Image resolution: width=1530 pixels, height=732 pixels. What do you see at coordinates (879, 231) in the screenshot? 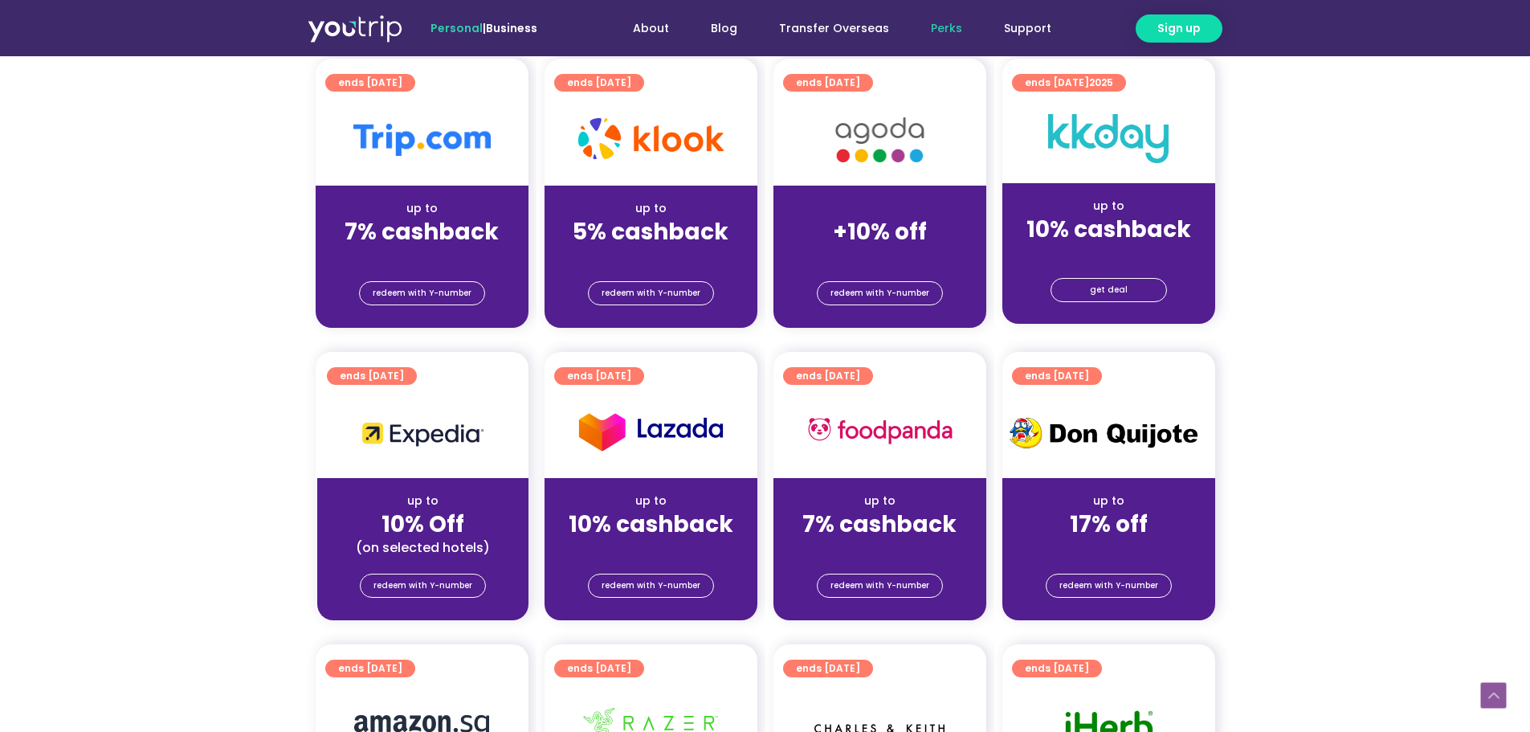
I see `strong: +10% off` at bounding box center [879, 231].